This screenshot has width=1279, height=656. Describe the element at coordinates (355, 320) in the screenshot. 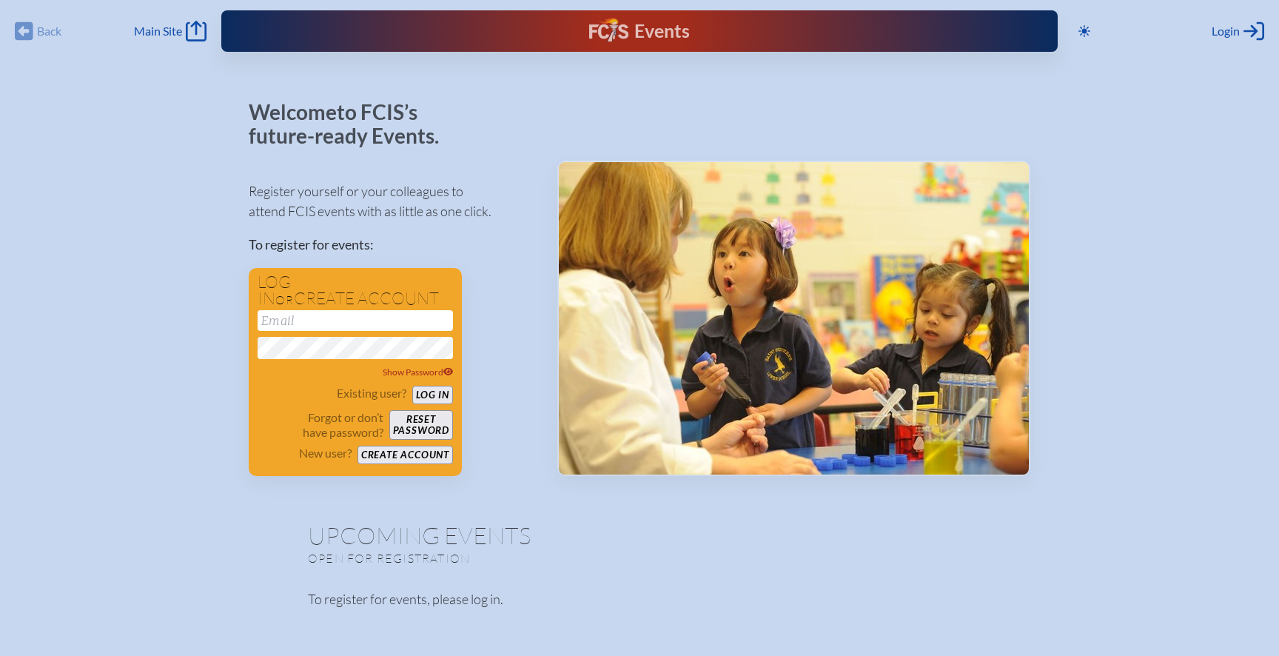

I see `input: Email` at that location.